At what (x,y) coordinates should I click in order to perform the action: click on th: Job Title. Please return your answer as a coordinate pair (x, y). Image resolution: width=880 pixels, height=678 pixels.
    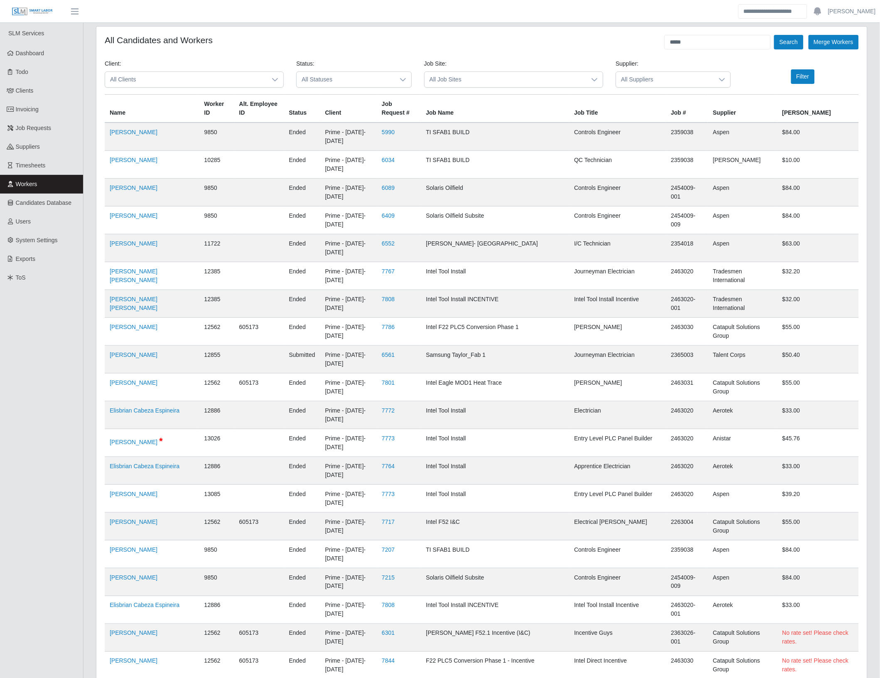
    Looking at the image, I should click on (617, 109).